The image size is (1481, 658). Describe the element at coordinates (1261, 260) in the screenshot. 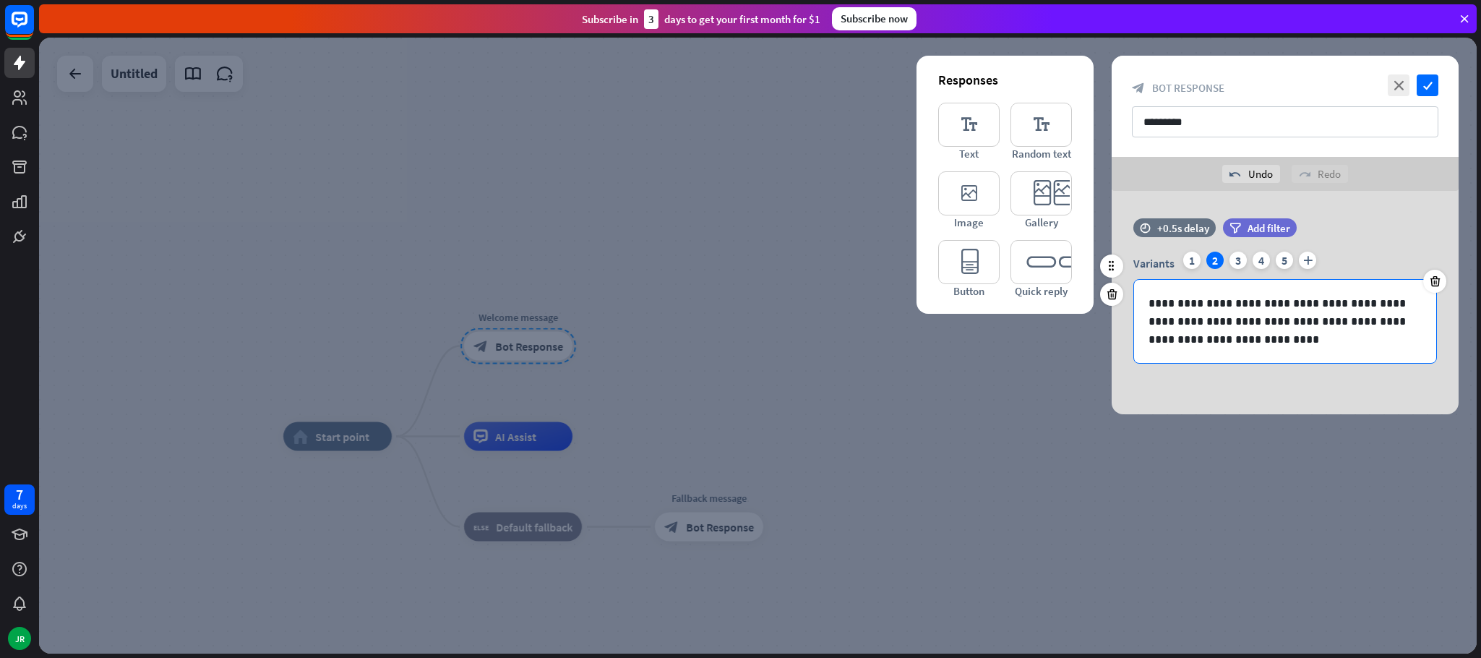

I see `div: 4` at that location.